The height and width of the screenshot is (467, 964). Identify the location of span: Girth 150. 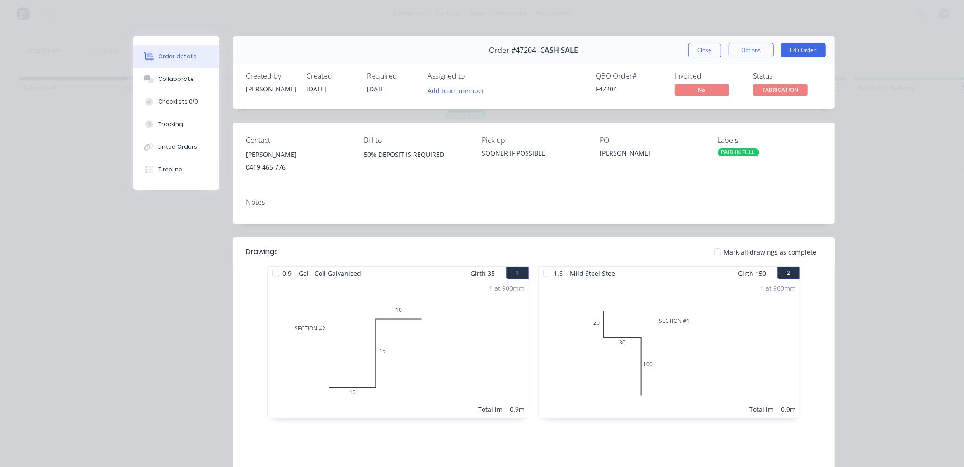
(752, 273).